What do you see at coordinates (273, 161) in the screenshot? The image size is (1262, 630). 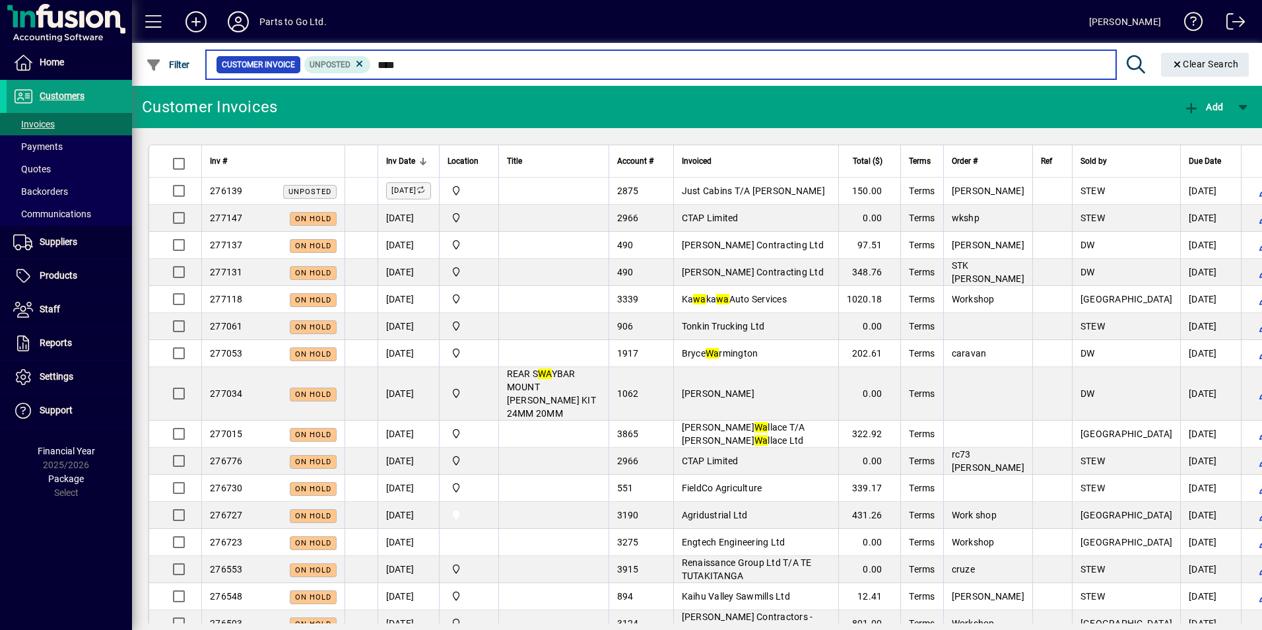 I see `div: Inv #` at bounding box center [273, 161].